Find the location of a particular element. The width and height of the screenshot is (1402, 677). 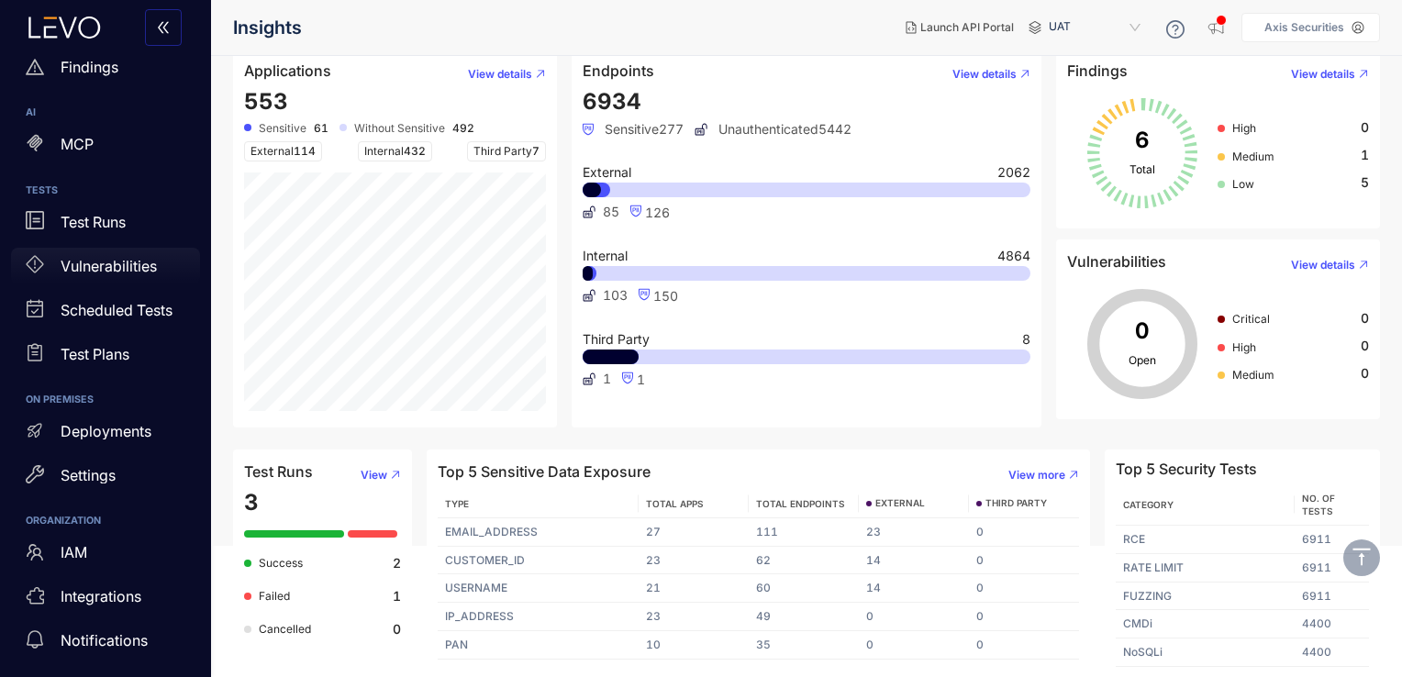

span: Third Party is located at coordinates (616, 340).